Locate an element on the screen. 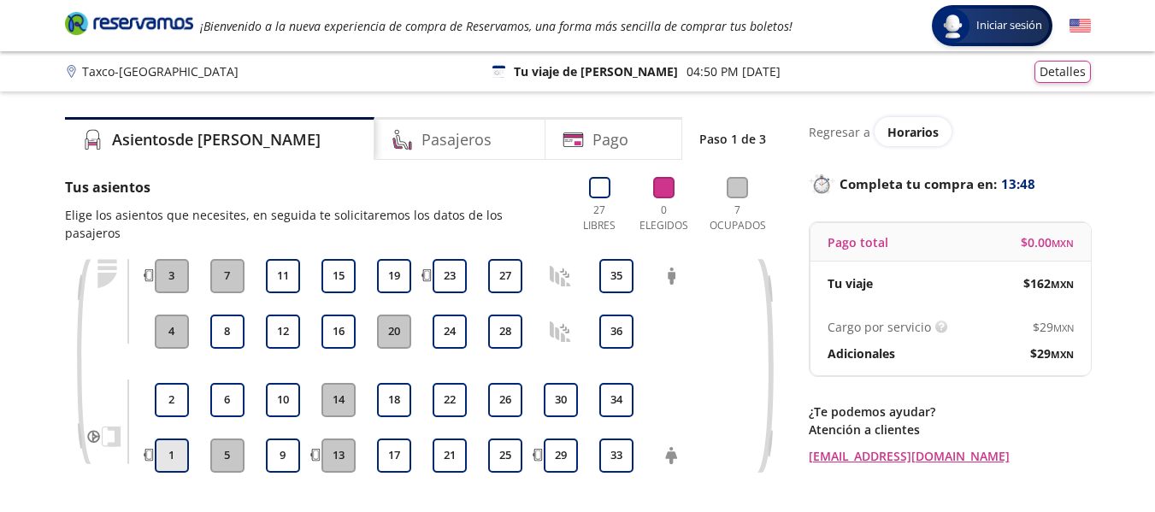 This screenshot has height=512, width=1155. p: Regresar a is located at coordinates (839, 132).